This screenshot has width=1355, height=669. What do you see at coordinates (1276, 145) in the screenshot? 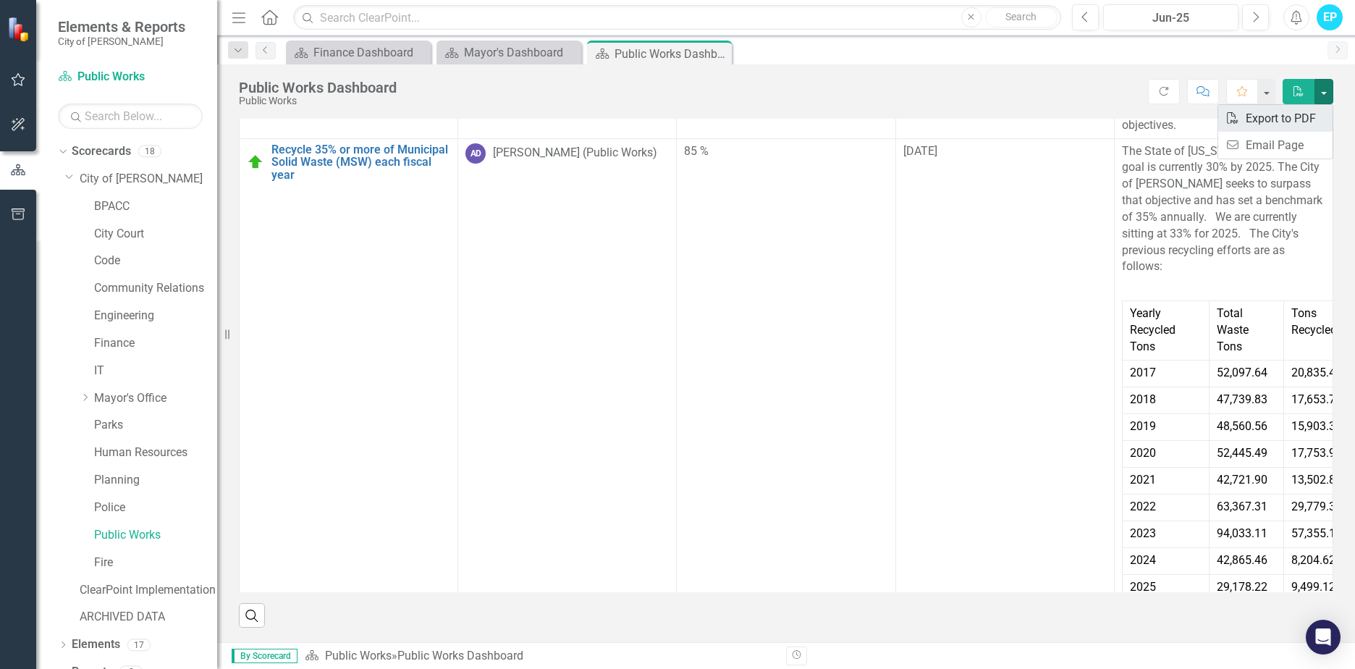
I see `a: Email Page` at bounding box center [1276, 145].